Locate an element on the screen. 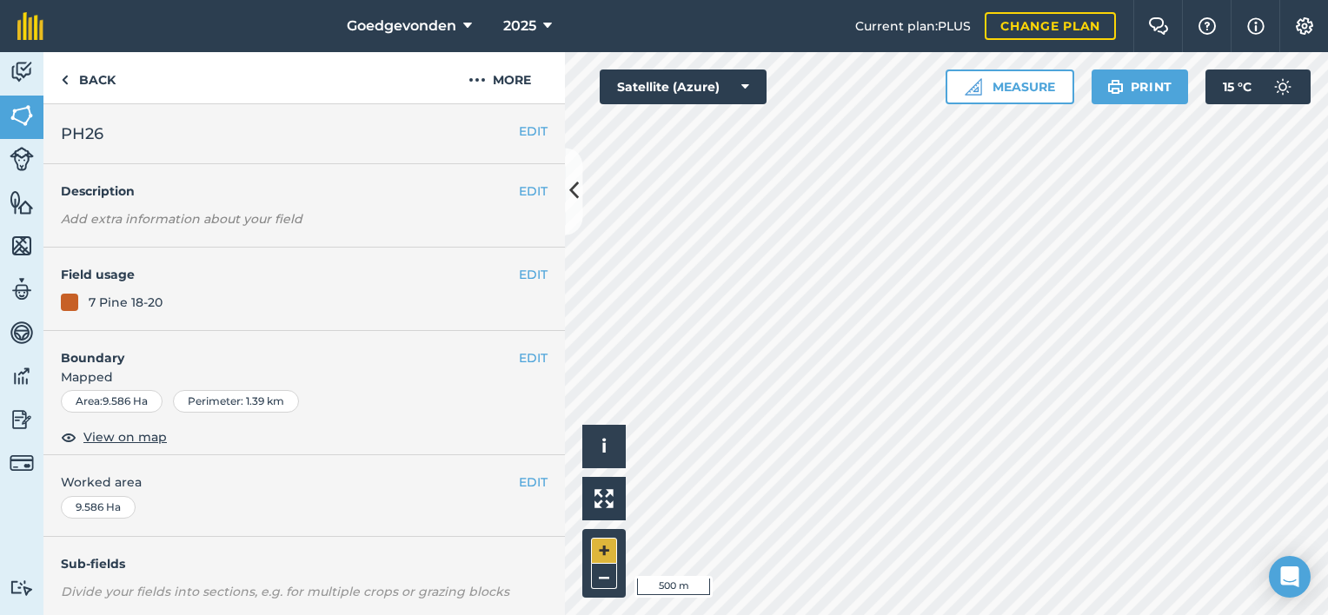 This screenshot has width=1328, height=615. img: svg+xml;base64,PHN2ZyB4bWxucz0iaHR0cDovL3d3dy53My5vcmcvMjAwMC9zdmciIHdpZHRoPSIxOCIgaGVpZ2h0PSIyNC... is located at coordinates (69, 437).